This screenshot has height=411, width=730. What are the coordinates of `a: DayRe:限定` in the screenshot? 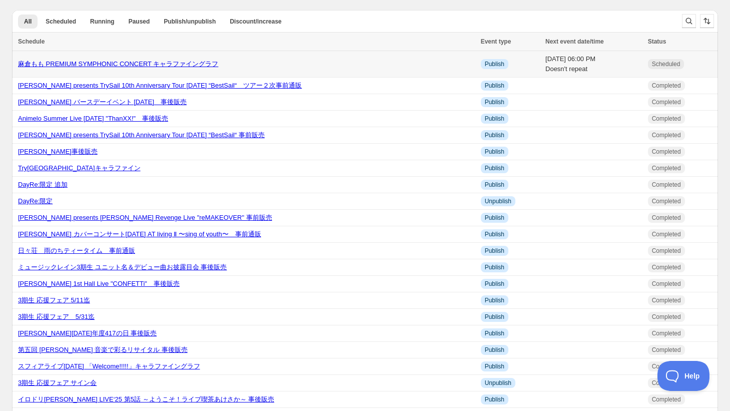 It's located at (35, 201).